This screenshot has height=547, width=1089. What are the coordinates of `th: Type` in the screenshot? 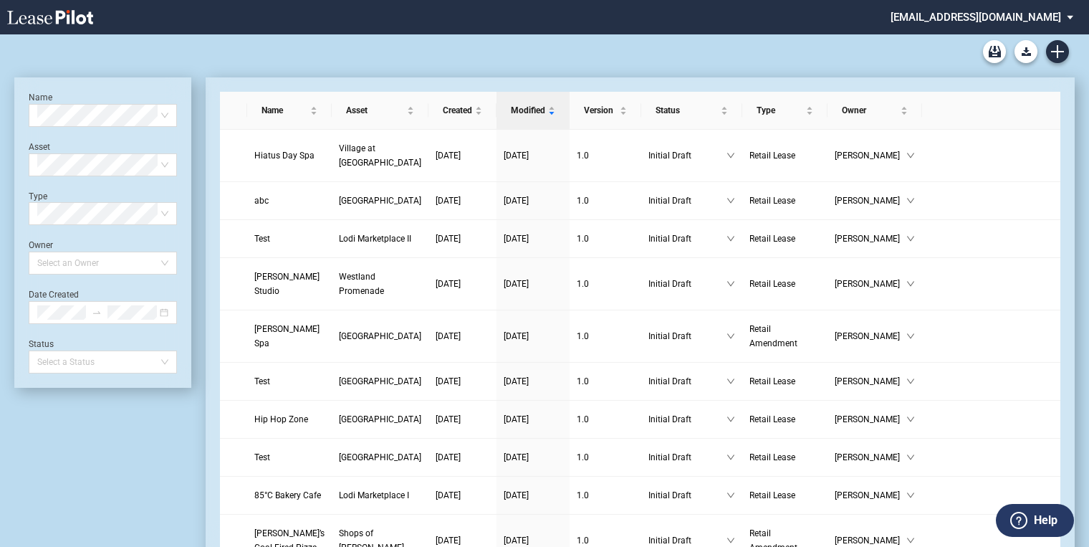 It's located at (785, 110).